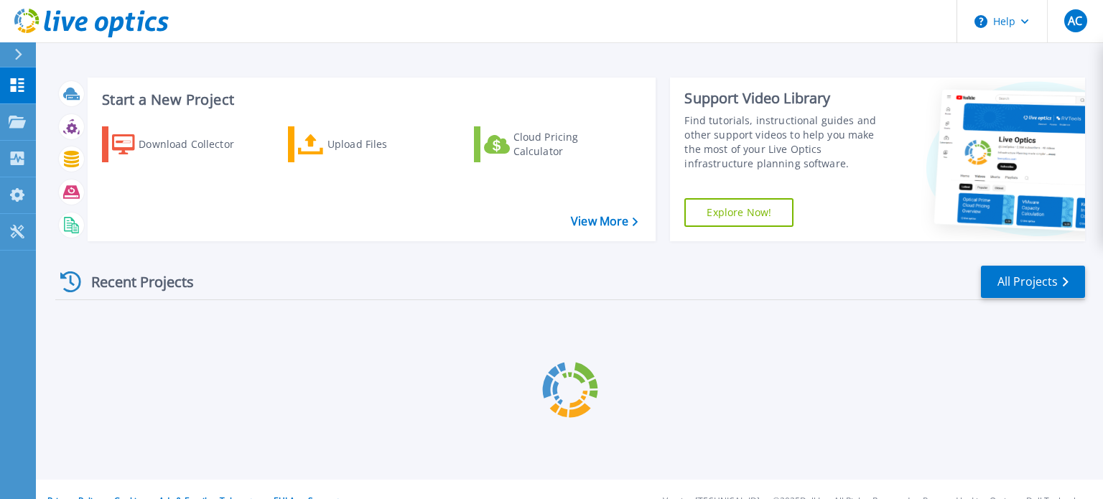  Describe the element at coordinates (370, 100) in the screenshot. I see `h3: Start a New Project` at that location.